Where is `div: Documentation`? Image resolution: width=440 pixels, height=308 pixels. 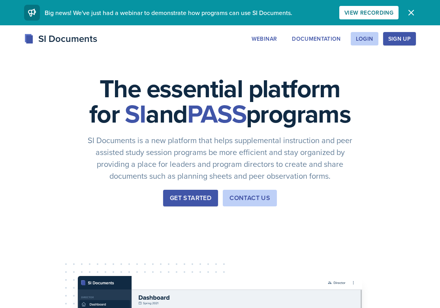 div: Documentation is located at coordinates (316, 39).